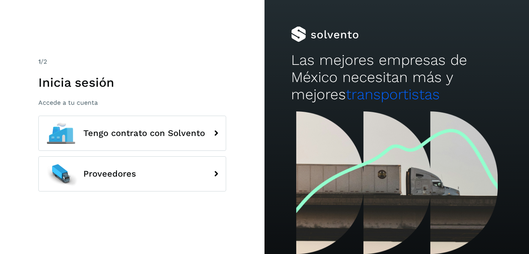 This screenshot has height=254, width=529. What do you see at coordinates (39, 61) in the screenshot?
I see `span: 1` at bounding box center [39, 61].